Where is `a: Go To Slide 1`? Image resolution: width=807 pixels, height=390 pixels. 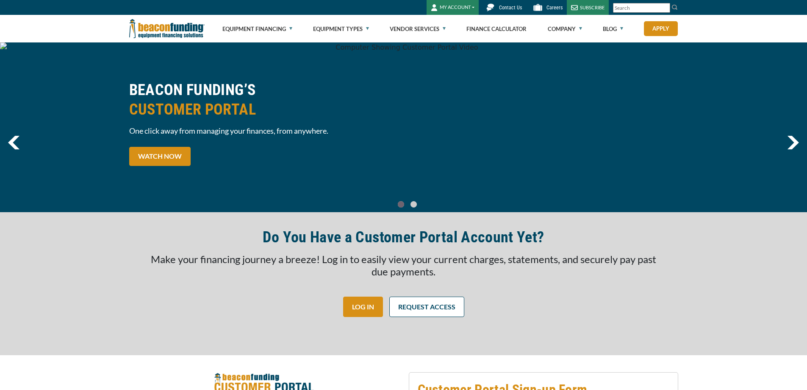
a: Go To Slide 1 is located at coordinates (414, 204).